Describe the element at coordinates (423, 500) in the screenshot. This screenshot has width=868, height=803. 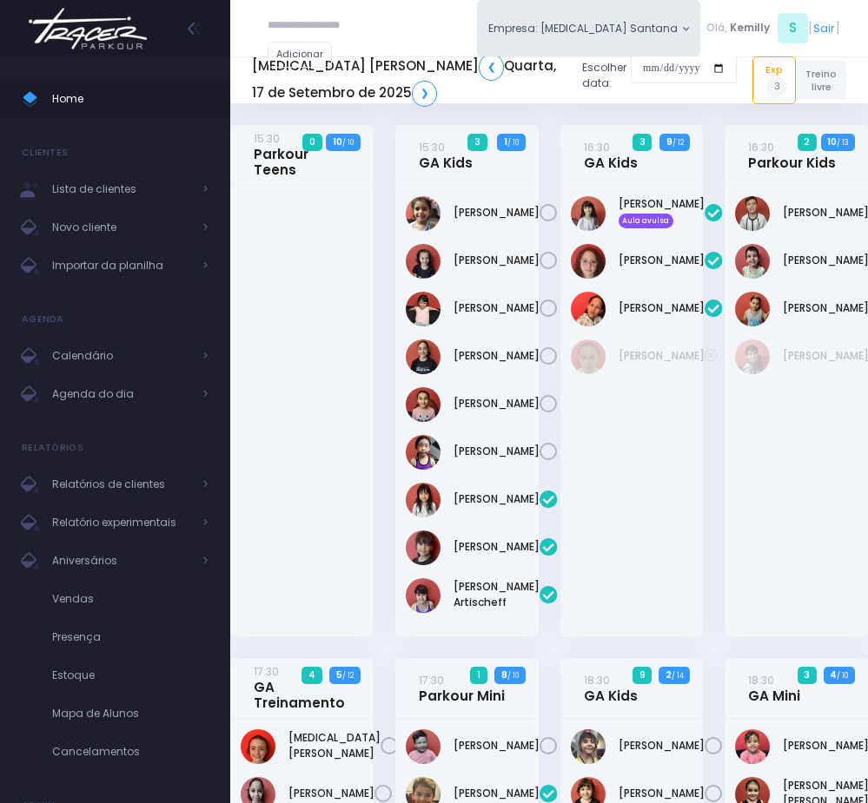
I see `img: Giovanna Akari Uehara` at that location.